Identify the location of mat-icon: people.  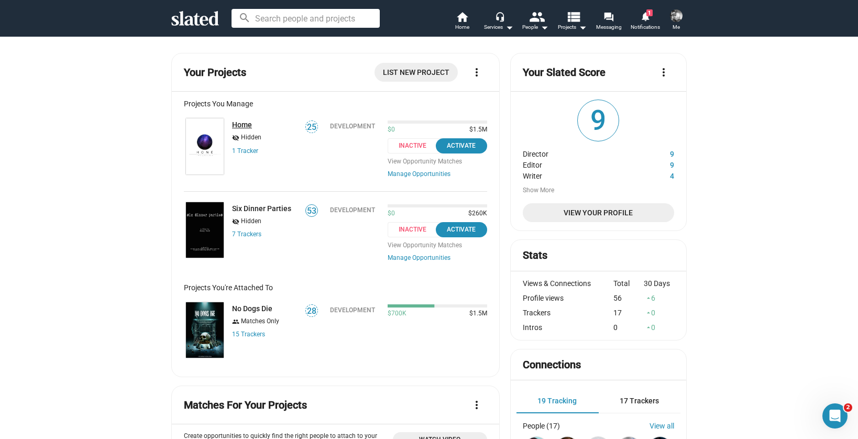
(536, 16).